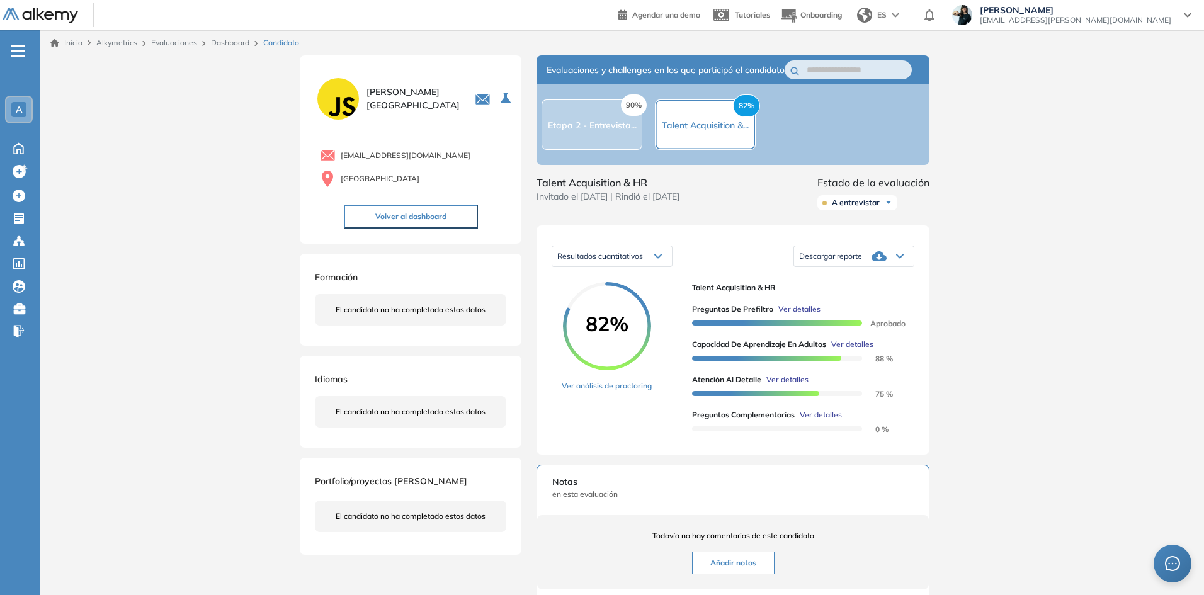 The image size is (1204, 595). What do you see at coordinates (230, 42) in the screenshot?
I see `a: Dashboard` at bounding box center [230, 42].